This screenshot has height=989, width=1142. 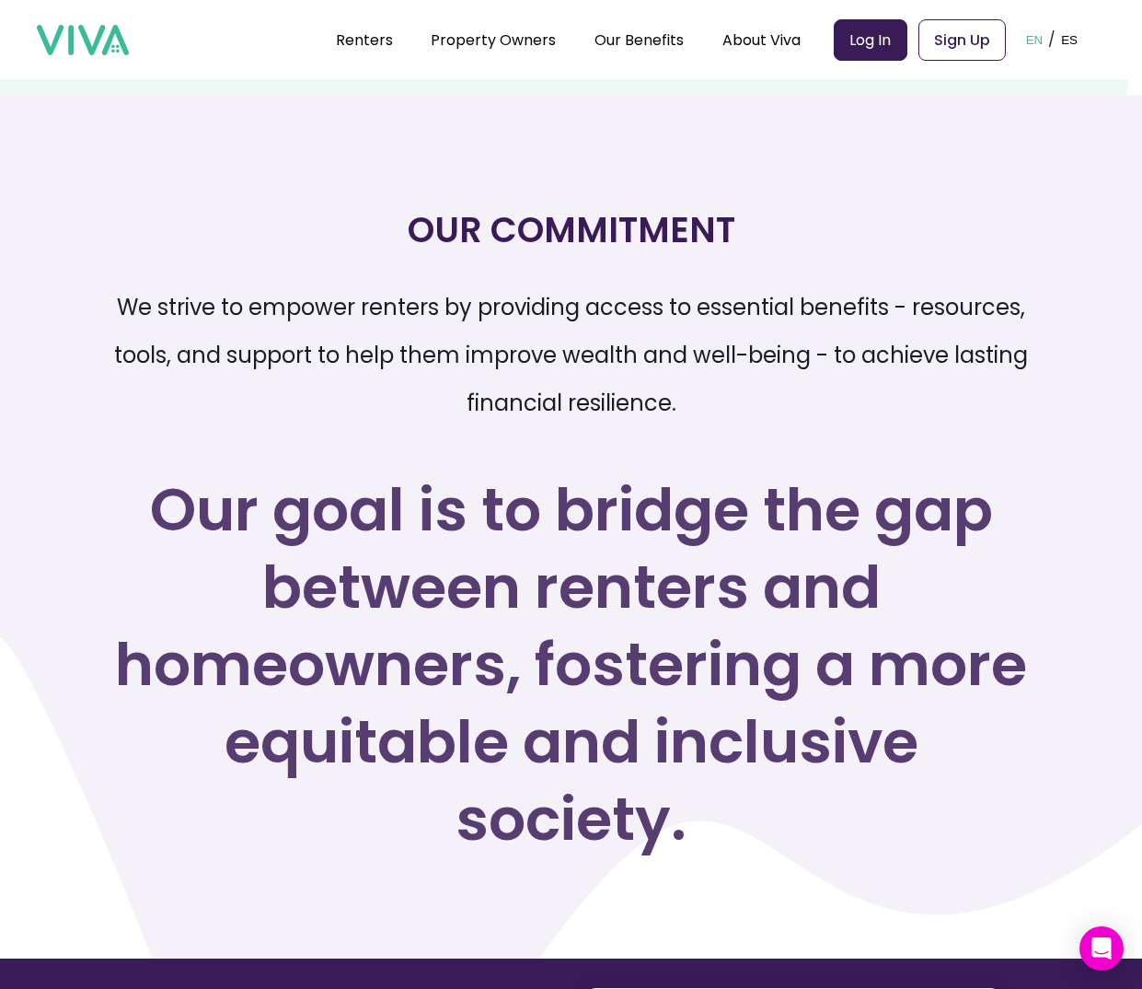 I want to click on a: Renters, so click(x=364, y=40).